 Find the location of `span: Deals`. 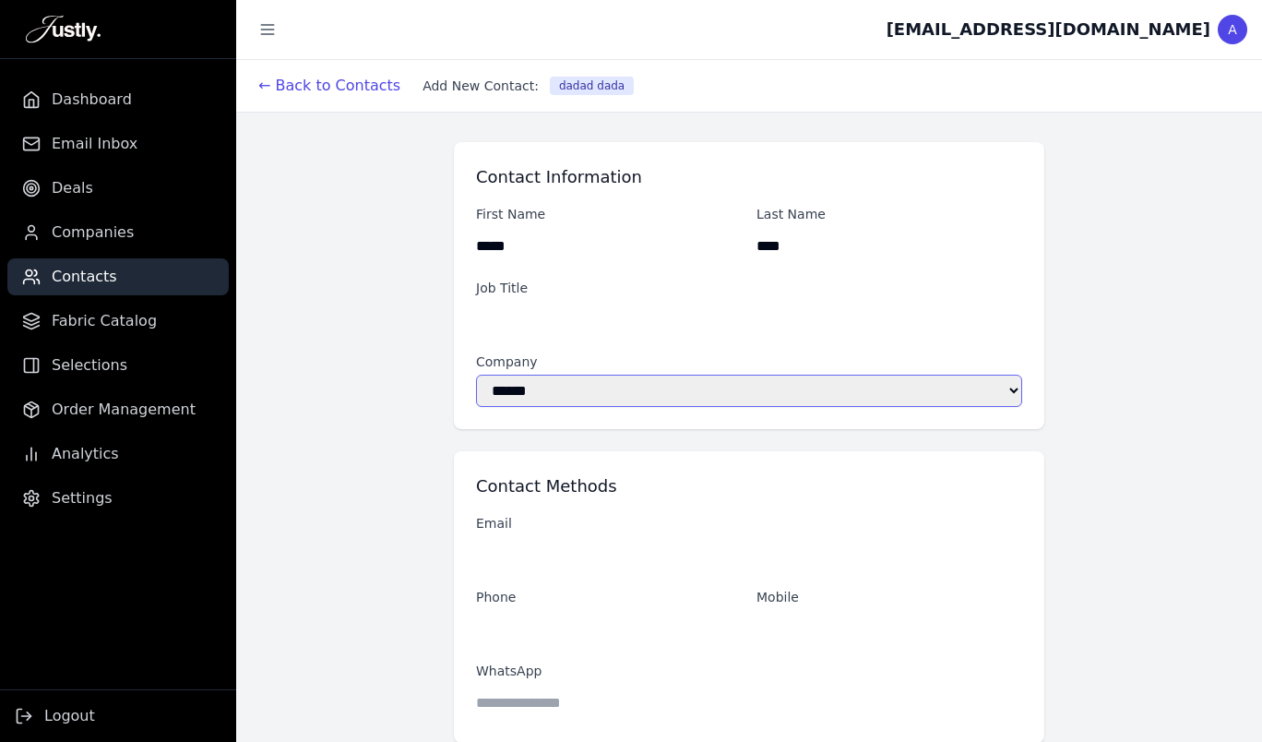

span: Deals is located at coordinates (72, 188).